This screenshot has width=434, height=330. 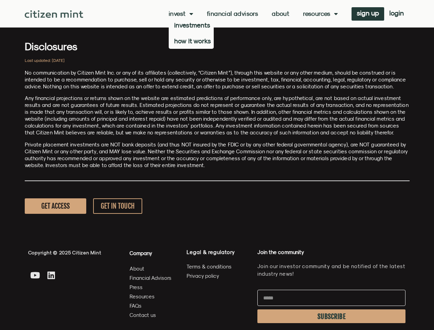 I want to click on a: Privacy policy, so click(x=219, y=276).